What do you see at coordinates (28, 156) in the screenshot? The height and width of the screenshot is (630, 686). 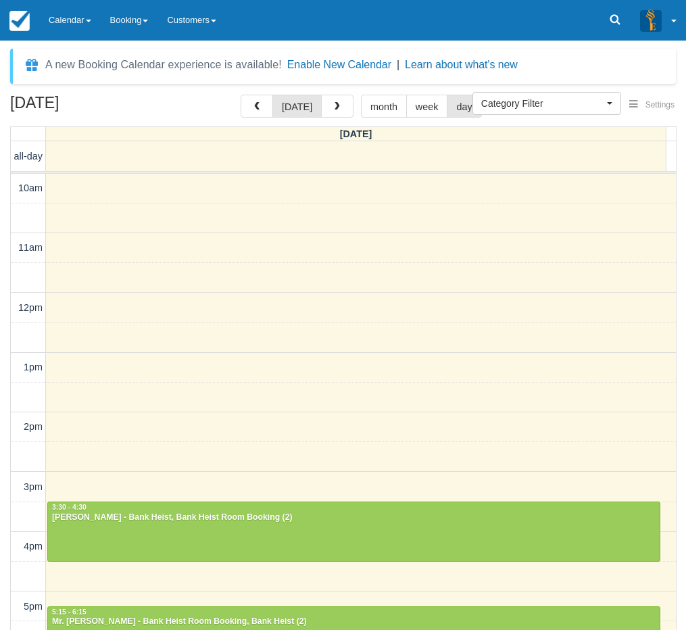 I see `span: all-day` at bounding box center [28, 156].